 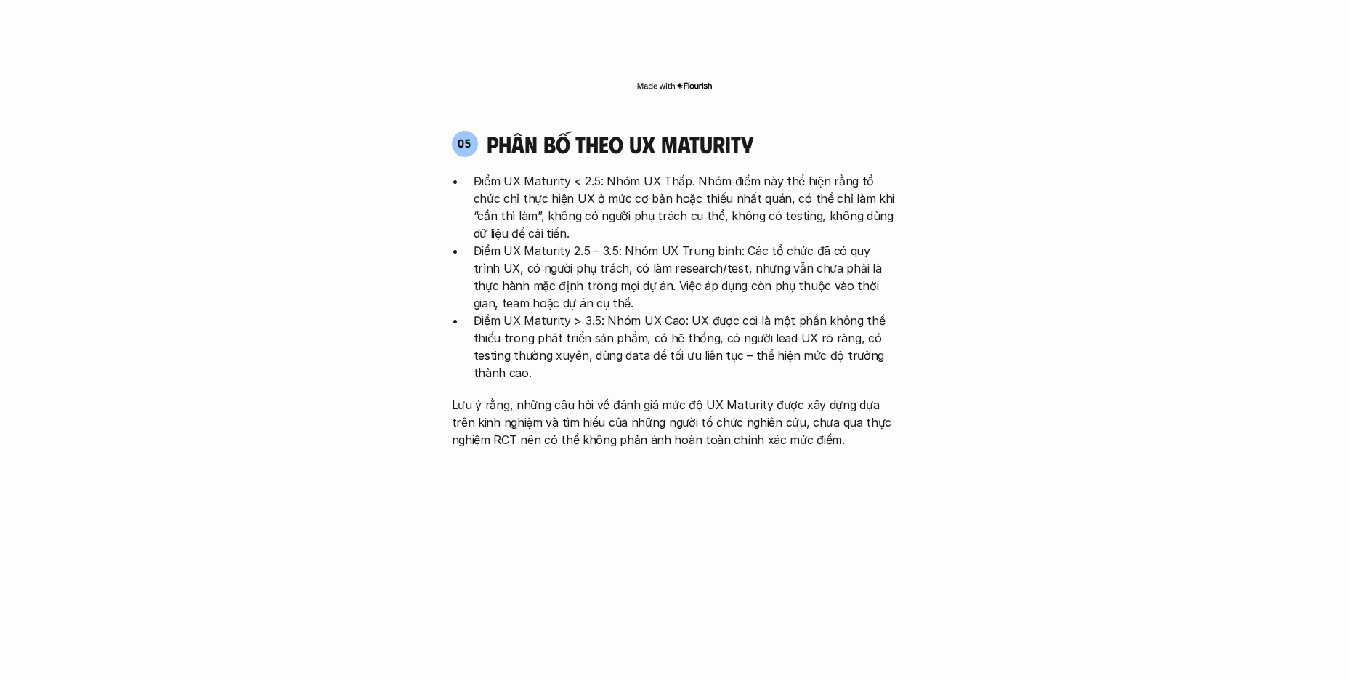 What do you see at coordinates (686, 347) in the screenshot?
I see `p: Điểm UX Maturity > 3.5: Nhóm UX Cao: UX được coi là một phần không thể thiếu trong phát triển sản...` at bounding box center [686, 347].